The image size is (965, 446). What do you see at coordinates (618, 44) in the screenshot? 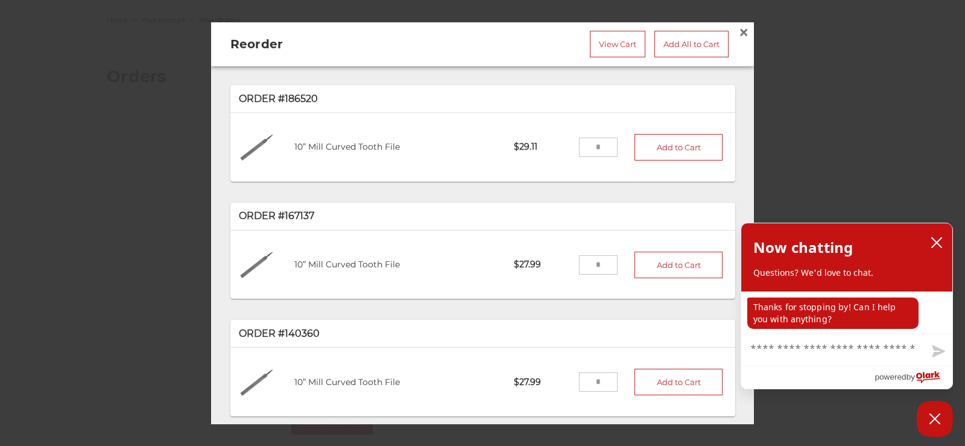
I see `a: View Cart` at bounding box center [618, 44].